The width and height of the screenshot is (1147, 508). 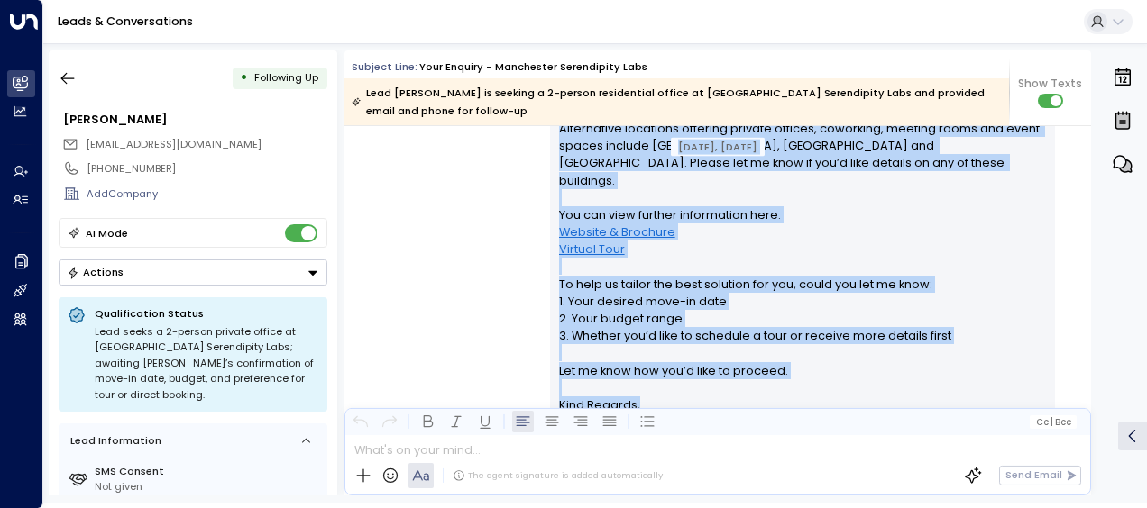 What do you see at coordinates (95, 272) in the screenshot?
I see `div: Actions` at bounding box center [95, 272].